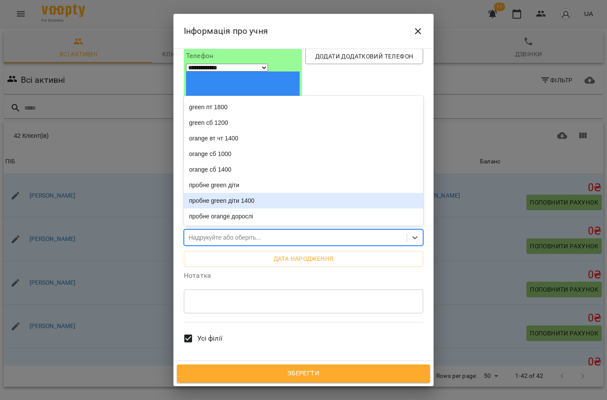  What do you see at coordinates (303, 201) in the screenshot?
I see `div: пробне green діти 1400` at bounding box center [303, 201].